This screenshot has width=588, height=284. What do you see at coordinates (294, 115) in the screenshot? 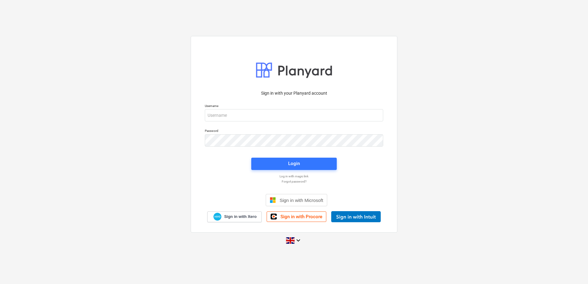
I see `input: Username` at bounding box center [294, 115].